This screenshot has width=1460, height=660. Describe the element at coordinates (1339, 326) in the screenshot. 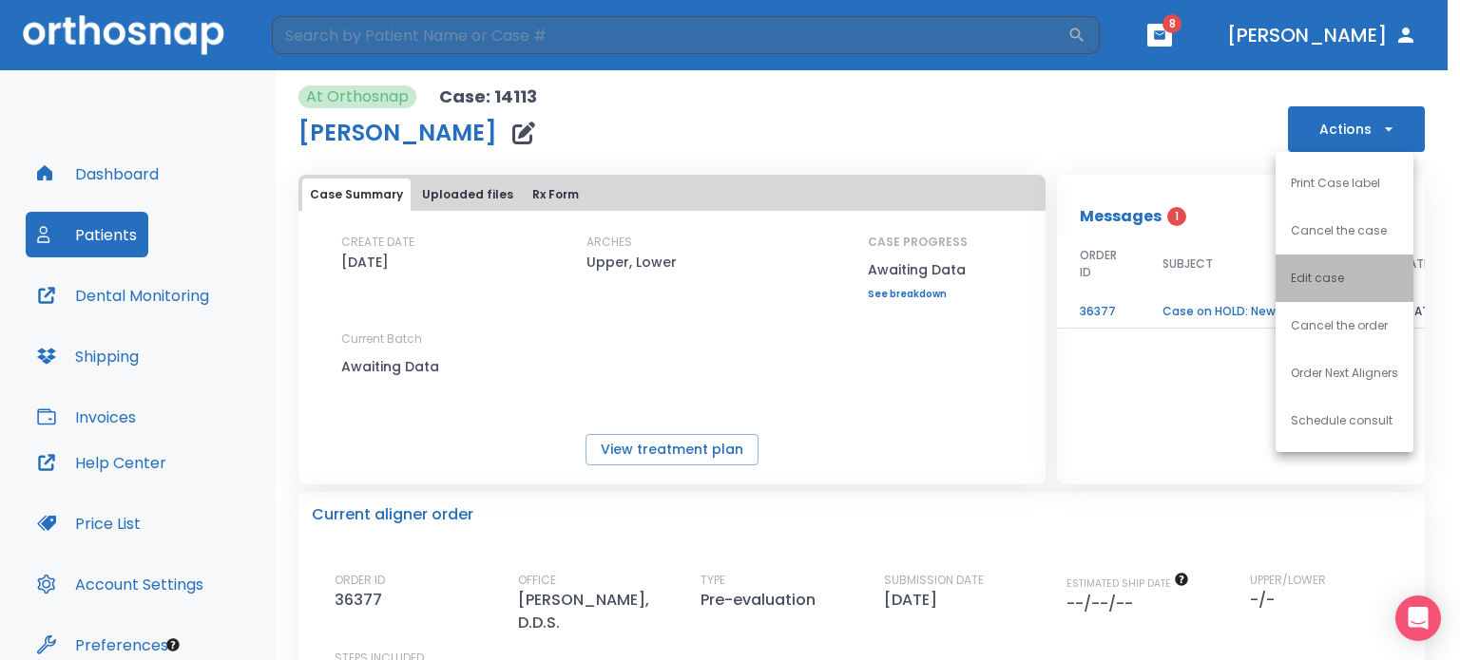

I see `p: Cancel the order` at that location.